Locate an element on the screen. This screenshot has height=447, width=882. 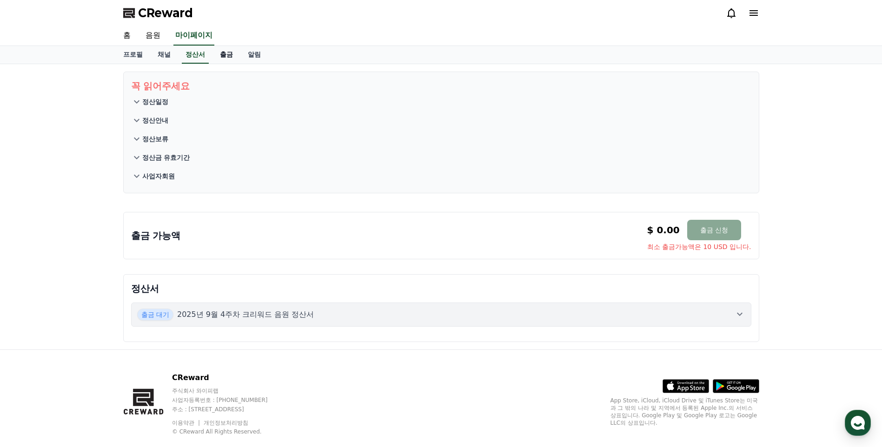
button: 출금 신청 is located at coordinates (714, 230).